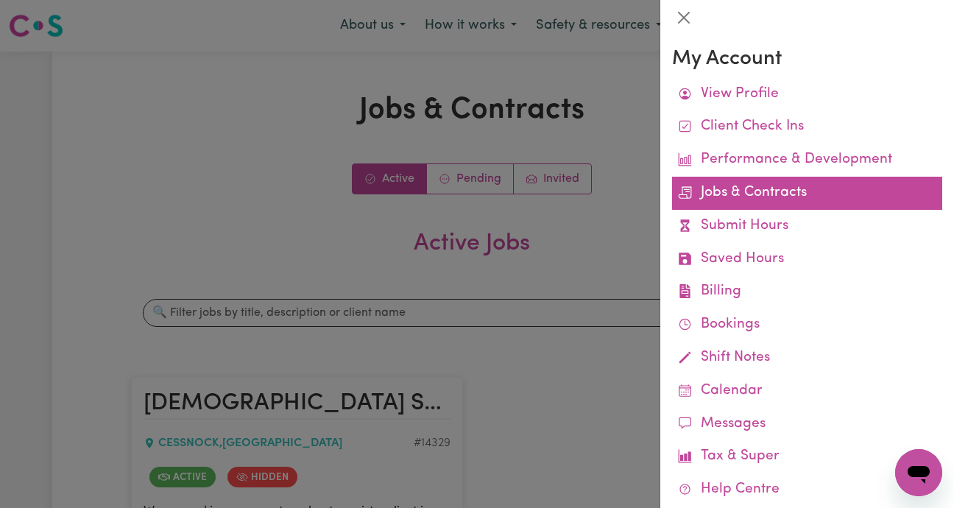 The width and height of the screenshot is (954, 508). Describe the element at coordinates (807, 60) in the screenshot. I see `h3: My Account` at that location.